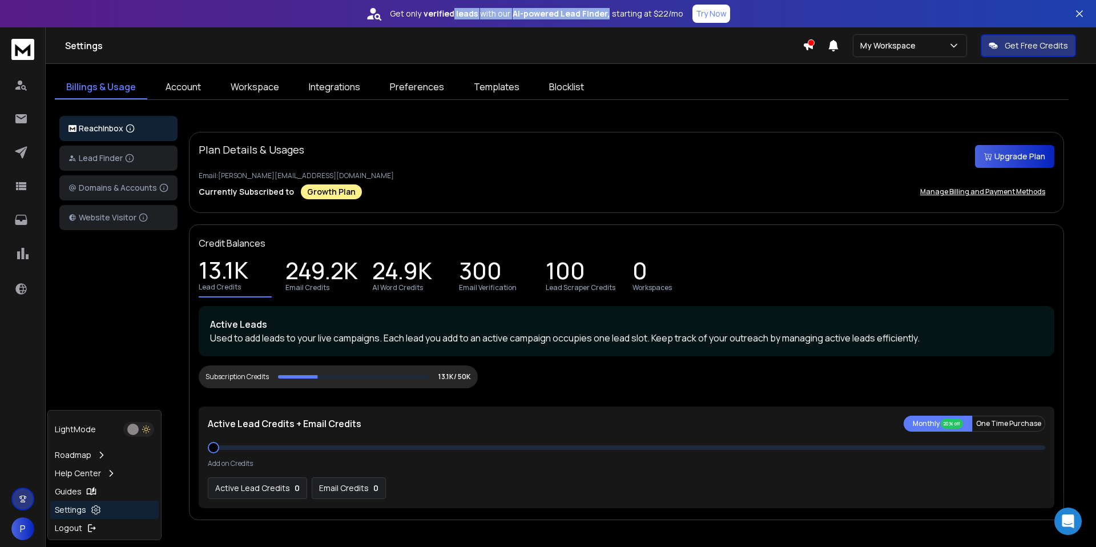 This screenshot has height=547, width=1096. What do you see at coordinates (938, 424) in the screenshot?
I see `button: Monthly 20% off` at bounding box center [938, 424].